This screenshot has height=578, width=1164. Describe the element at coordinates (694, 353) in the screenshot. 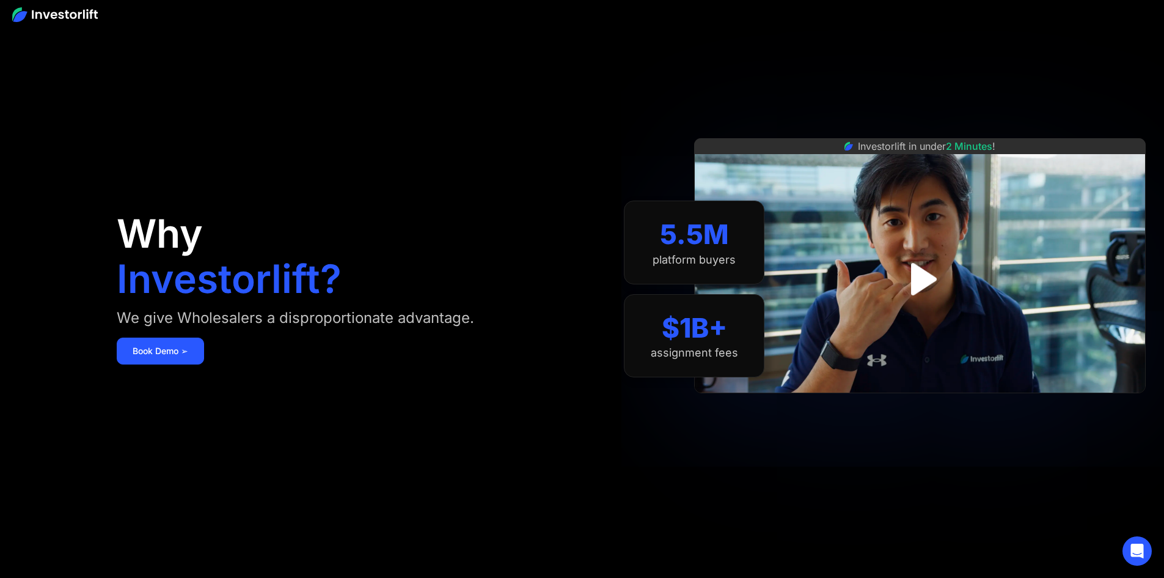

I see `div: assignment fees` at that location.